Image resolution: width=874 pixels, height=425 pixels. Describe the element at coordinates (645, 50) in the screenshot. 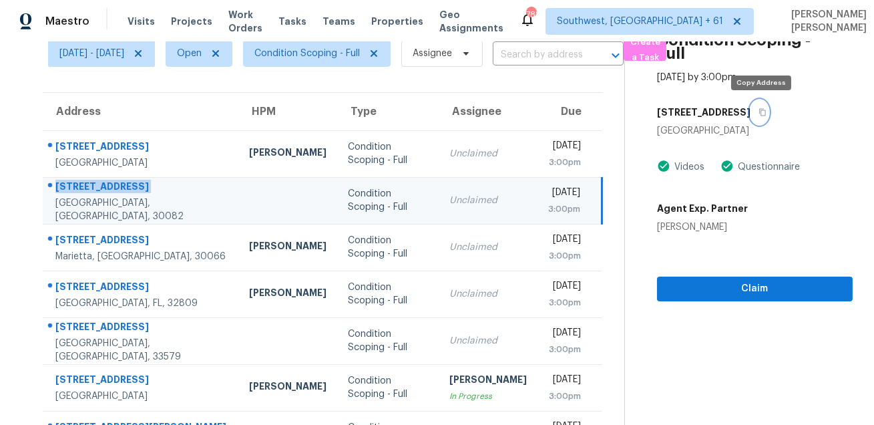

I see `span: Create a Task` at that location.